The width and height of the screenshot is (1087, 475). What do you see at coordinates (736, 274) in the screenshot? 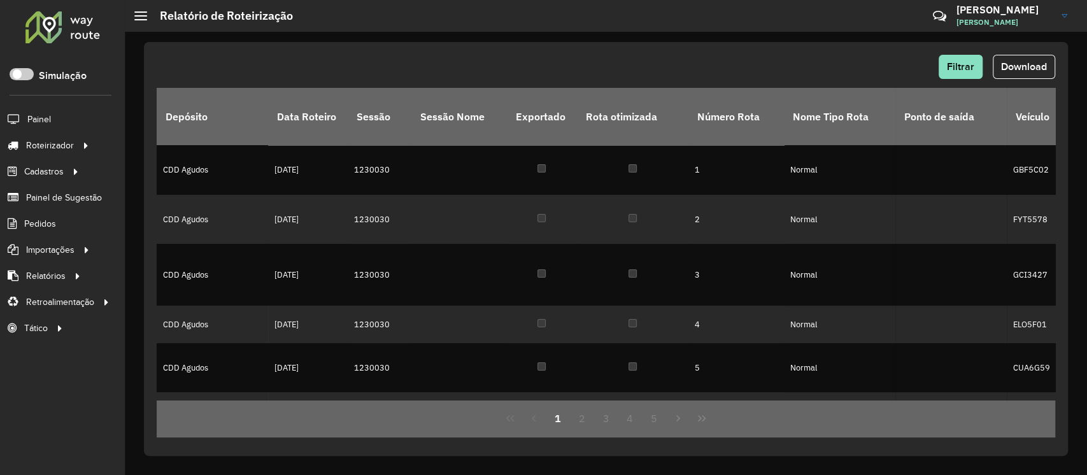
I see `td: 3` at bounding box center [736, 274].